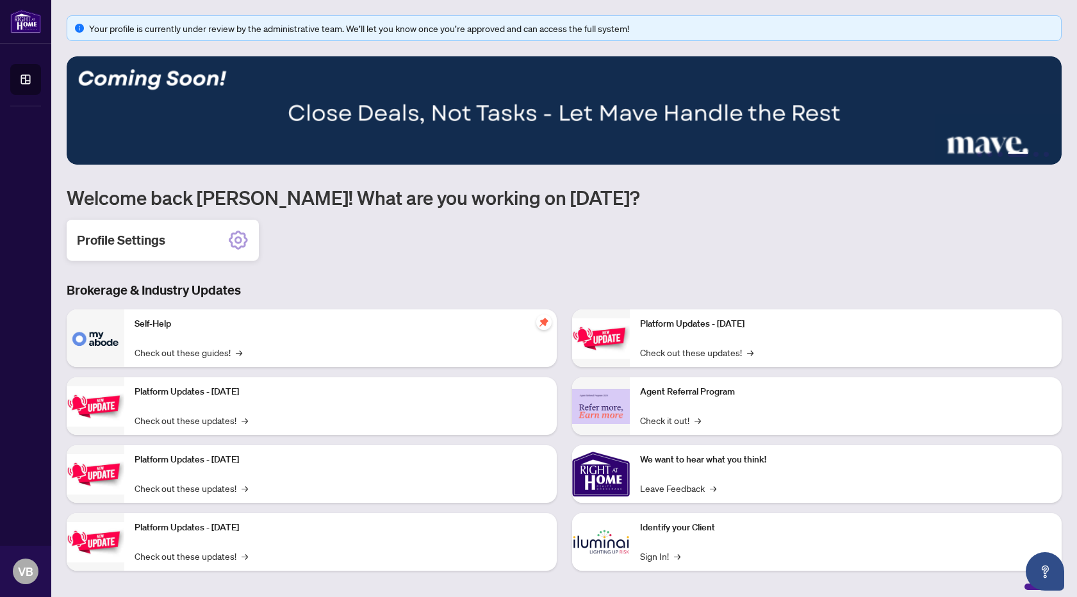 Image resolution: width=1077 pixels, height=597 pixels. Describe the element at coordinates (1000, 154) in the screenshot. I see `button: 3` at that location.